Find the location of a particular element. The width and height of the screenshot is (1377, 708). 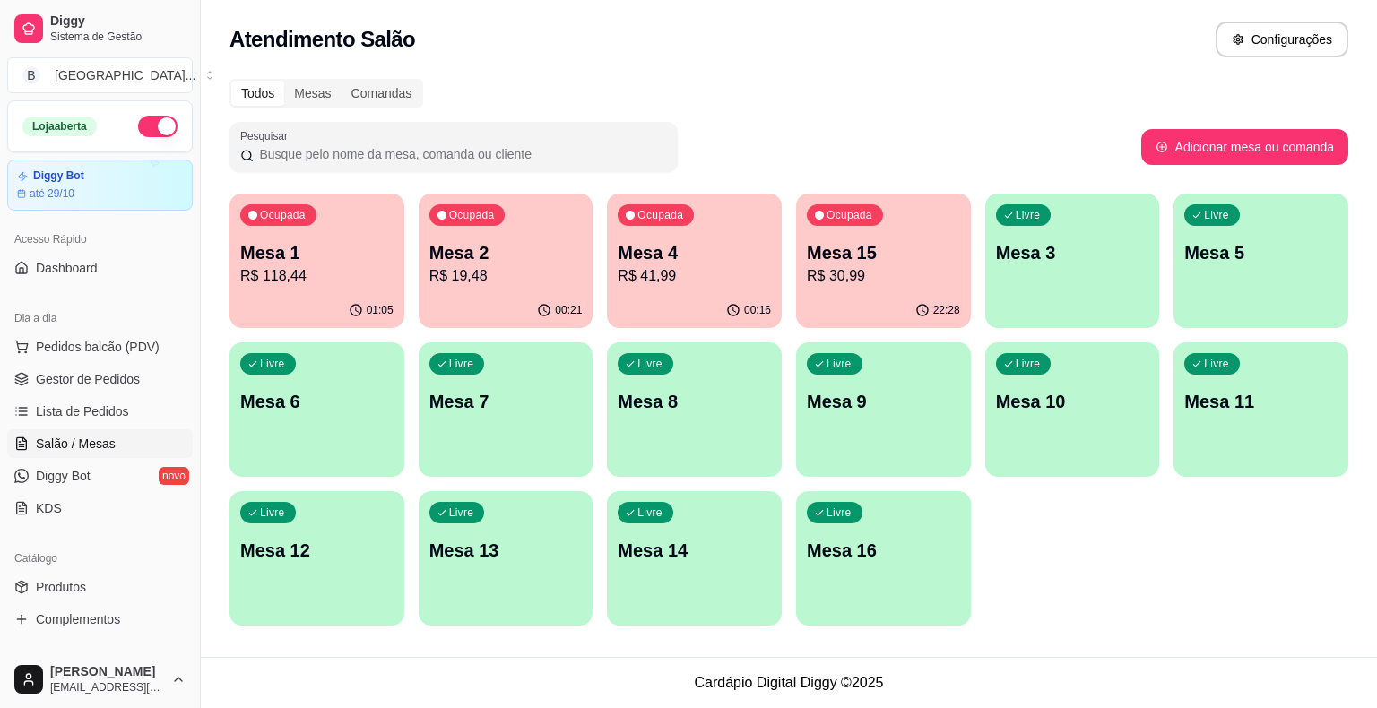

p: Mesa 10 is located at coordinates (1073, 402).